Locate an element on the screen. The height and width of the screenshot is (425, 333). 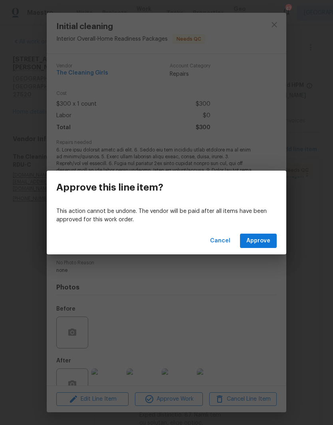
h3: Approve this line item? is located at coordinates (110, 188).